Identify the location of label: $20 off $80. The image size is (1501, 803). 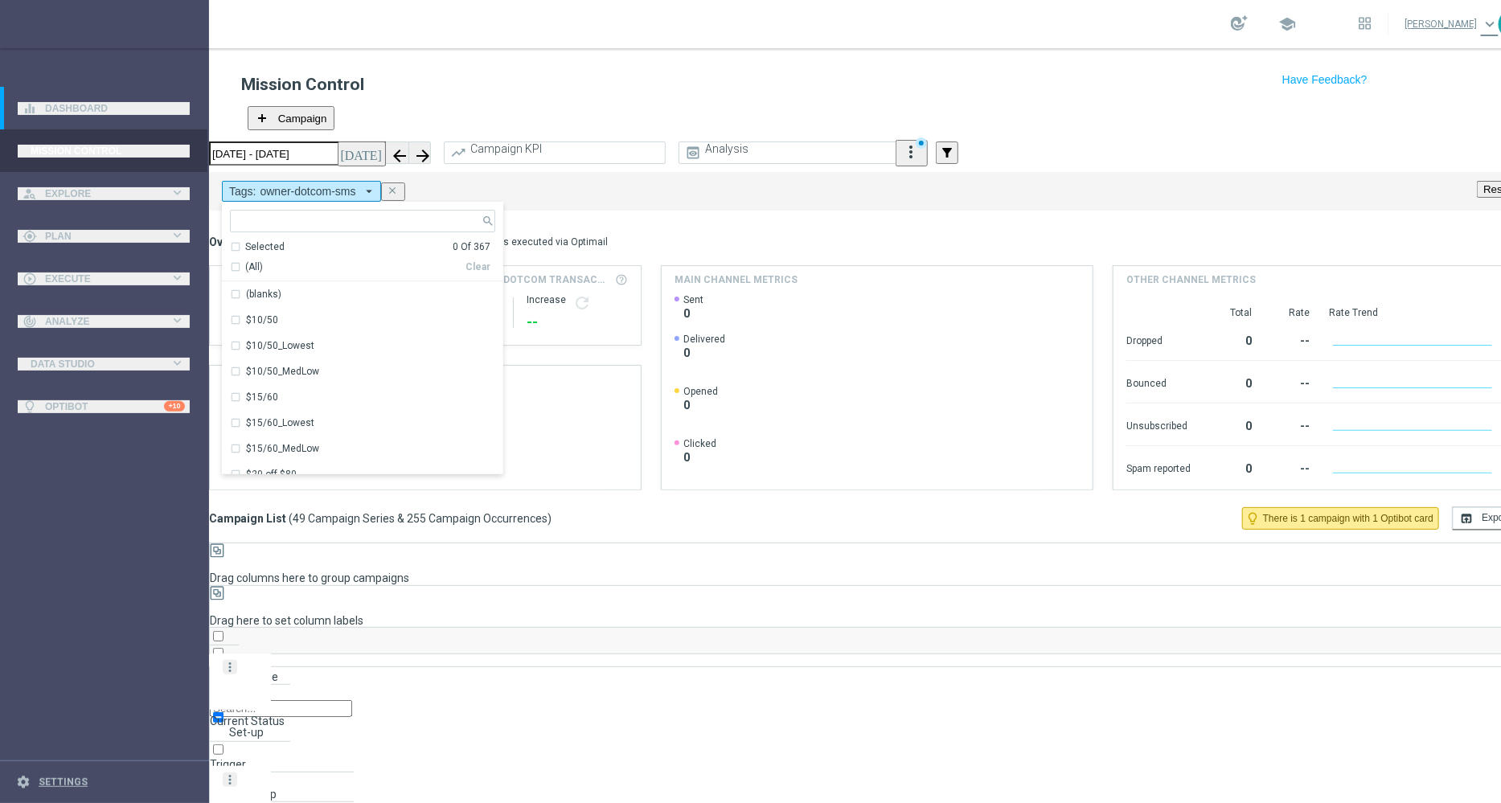
(271, 474).